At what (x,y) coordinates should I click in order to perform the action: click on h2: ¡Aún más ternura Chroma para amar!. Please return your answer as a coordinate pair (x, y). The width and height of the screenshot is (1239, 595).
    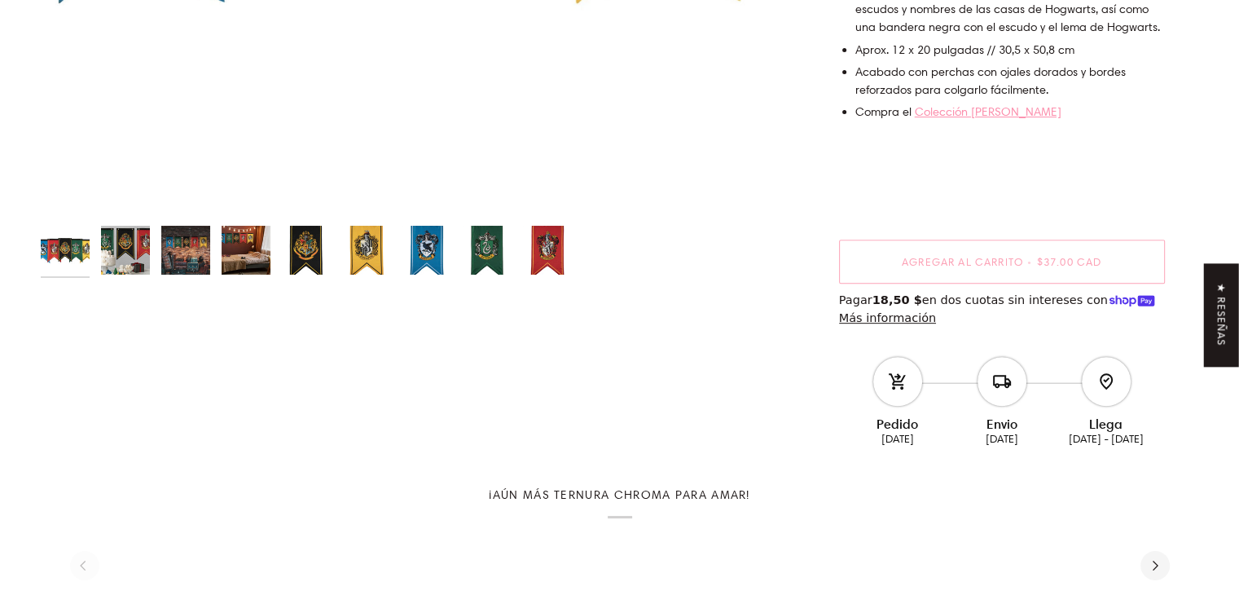
    Looking at the image, I should click on (620, 503).